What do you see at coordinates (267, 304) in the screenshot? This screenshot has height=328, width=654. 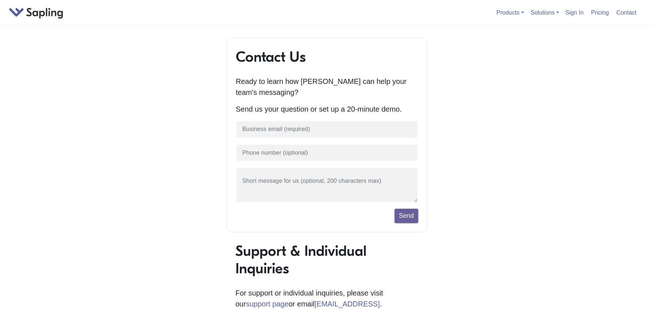 I see `a: support page` at bounding box center [267, 304].